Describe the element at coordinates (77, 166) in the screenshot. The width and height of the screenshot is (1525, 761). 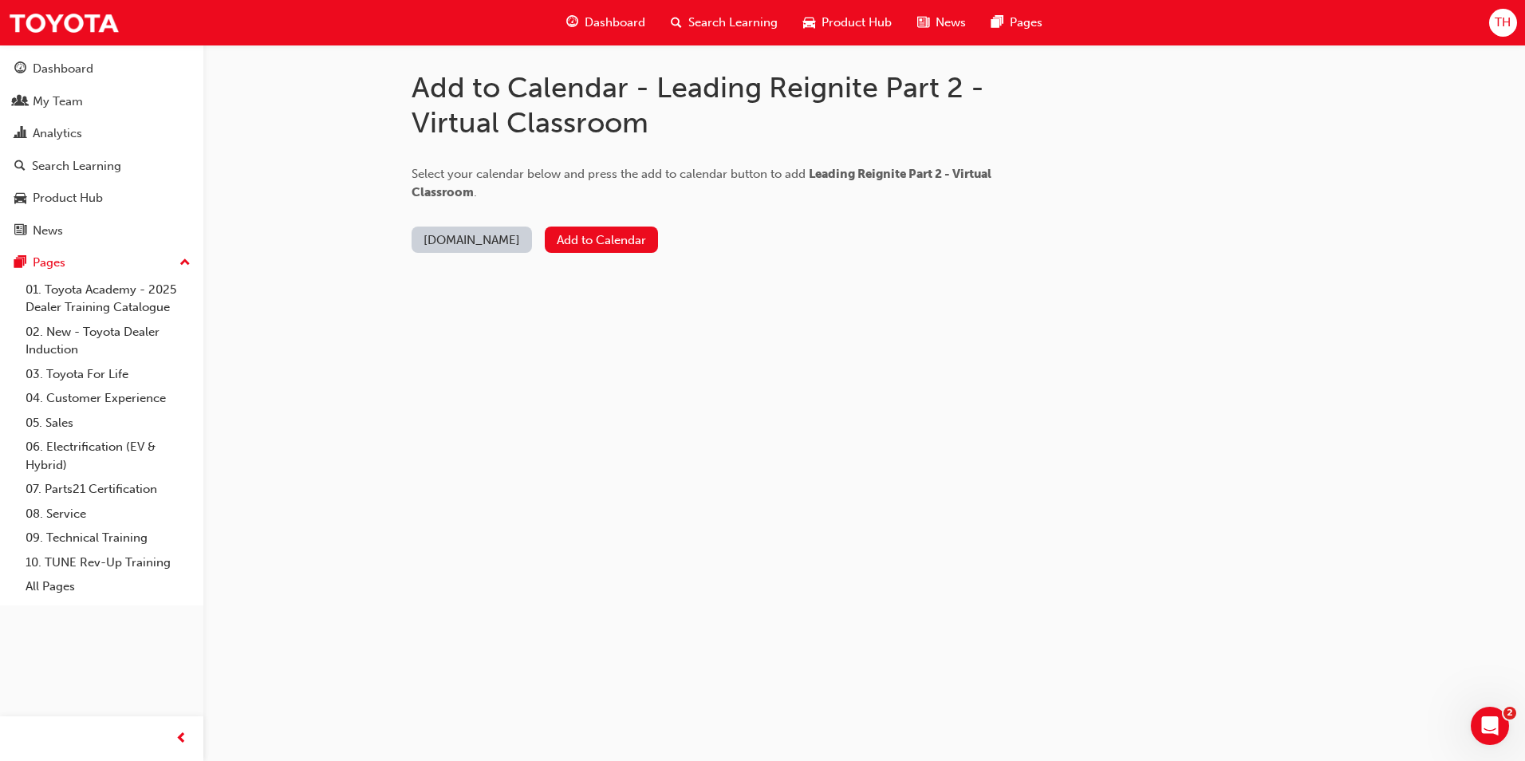
I see `div: Search Learning` at that location.